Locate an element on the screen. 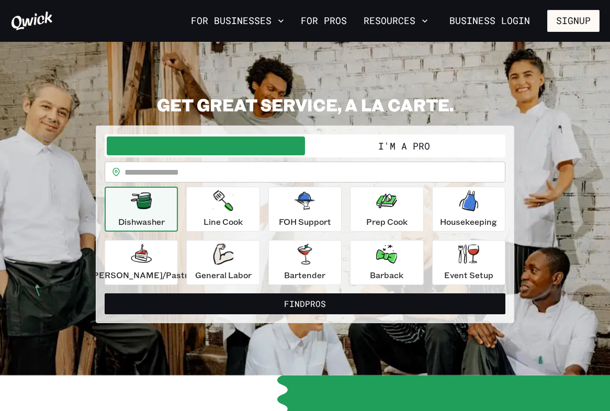 This screenshot has width=610, height=411. button: I'm a Business is located at coordinates (205, 146).